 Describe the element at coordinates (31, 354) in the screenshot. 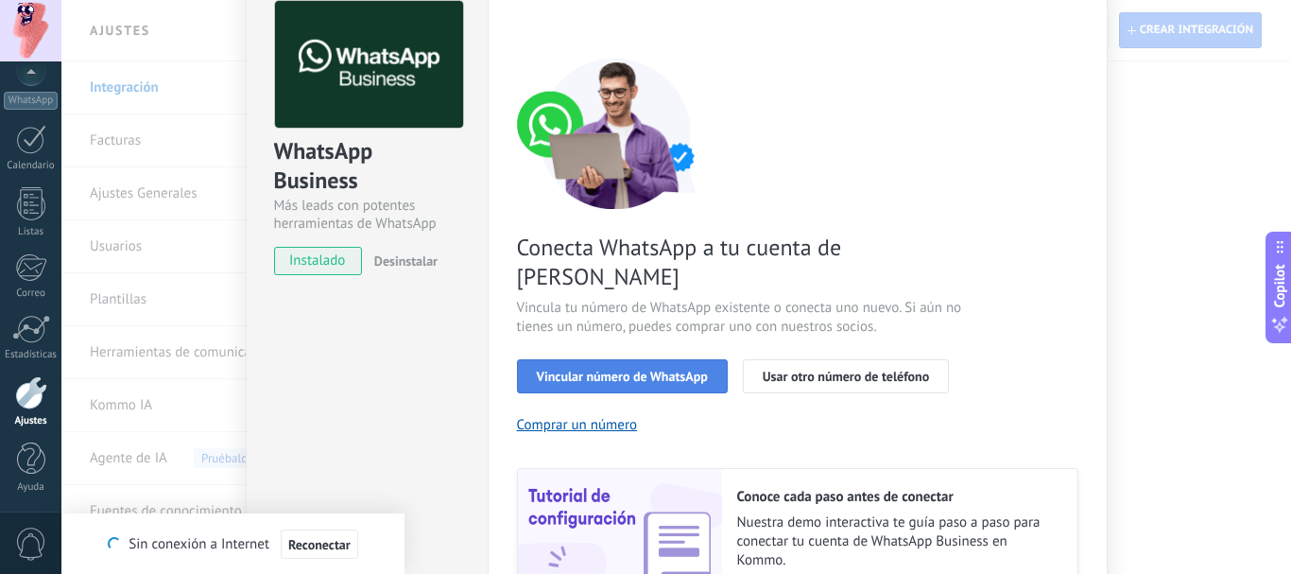

I see `div: Estadísticas` at that location.